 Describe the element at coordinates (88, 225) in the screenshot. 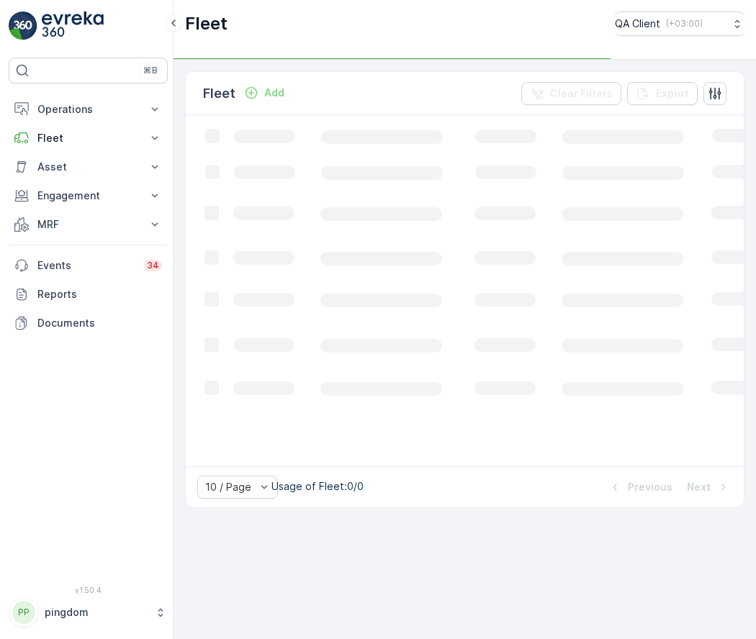

I see `button: MRF` at that location.